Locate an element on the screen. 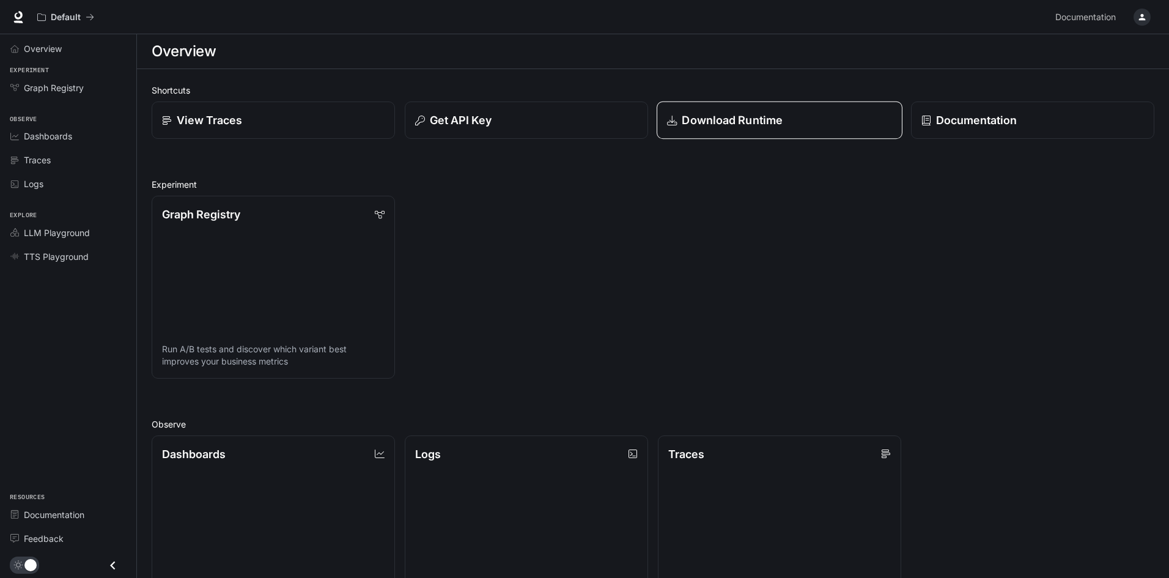 This screenshot has width=1169, height=578. span: Graph Registry is located at coordinates (54, 87).